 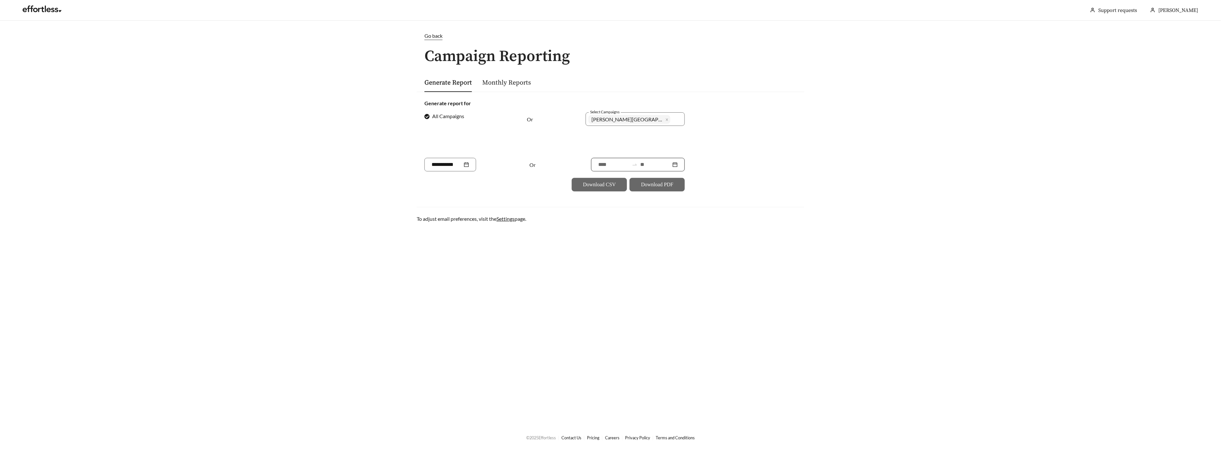 What do you see at coordinates (611, 57) in the screenshot?
I see `h1: Campaign Reporting` at bounding box center [611, 57].